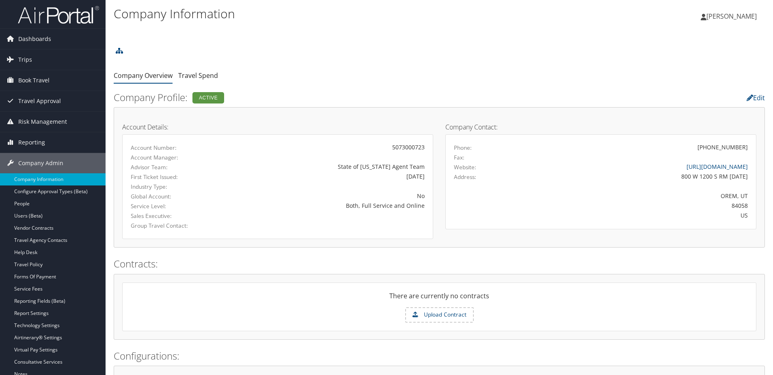 This screenshot has width=773, height=375. What do you see at coordinates (639, 215) in the screenshot?
I see `div: US` at bounding box center [639, 215].